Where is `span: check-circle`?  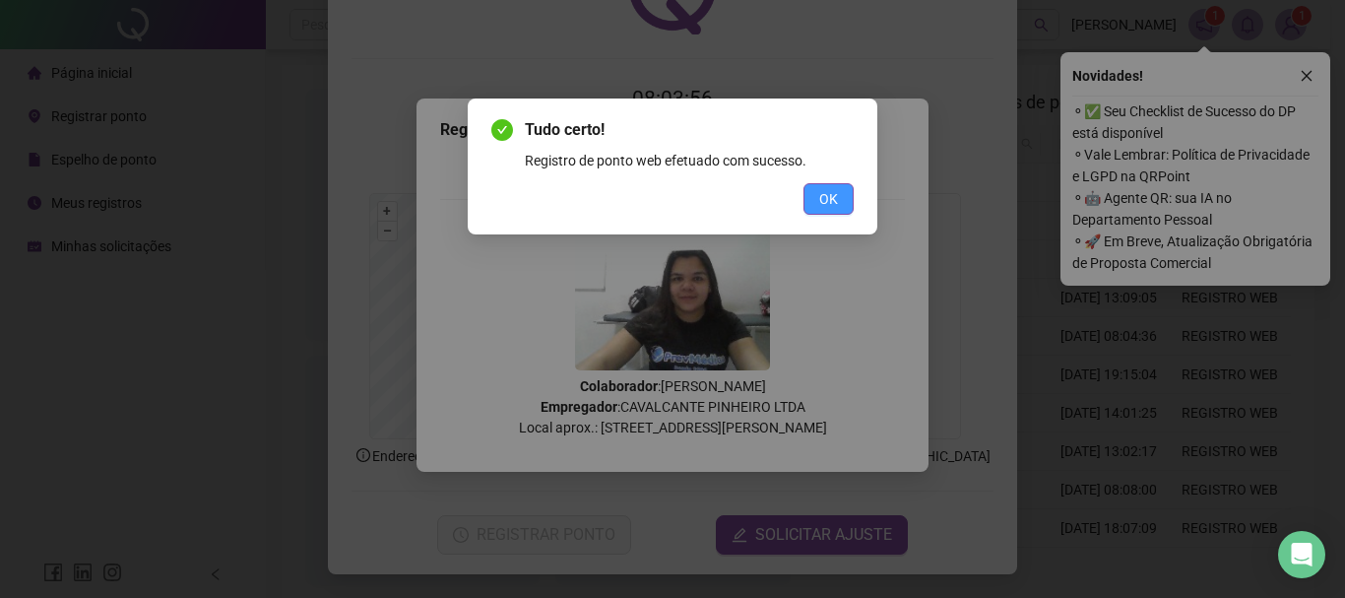 span: check-circle is located at coordinates (502, 130).